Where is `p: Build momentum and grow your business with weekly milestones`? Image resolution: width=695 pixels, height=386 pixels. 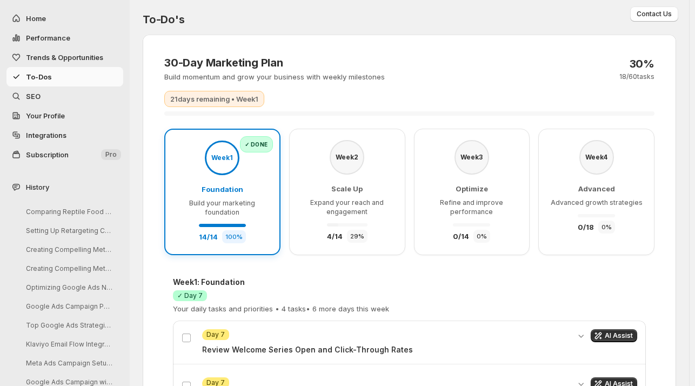
p: Build momentum and grow your business with weekly milestones is located at coordinates (274, 77).